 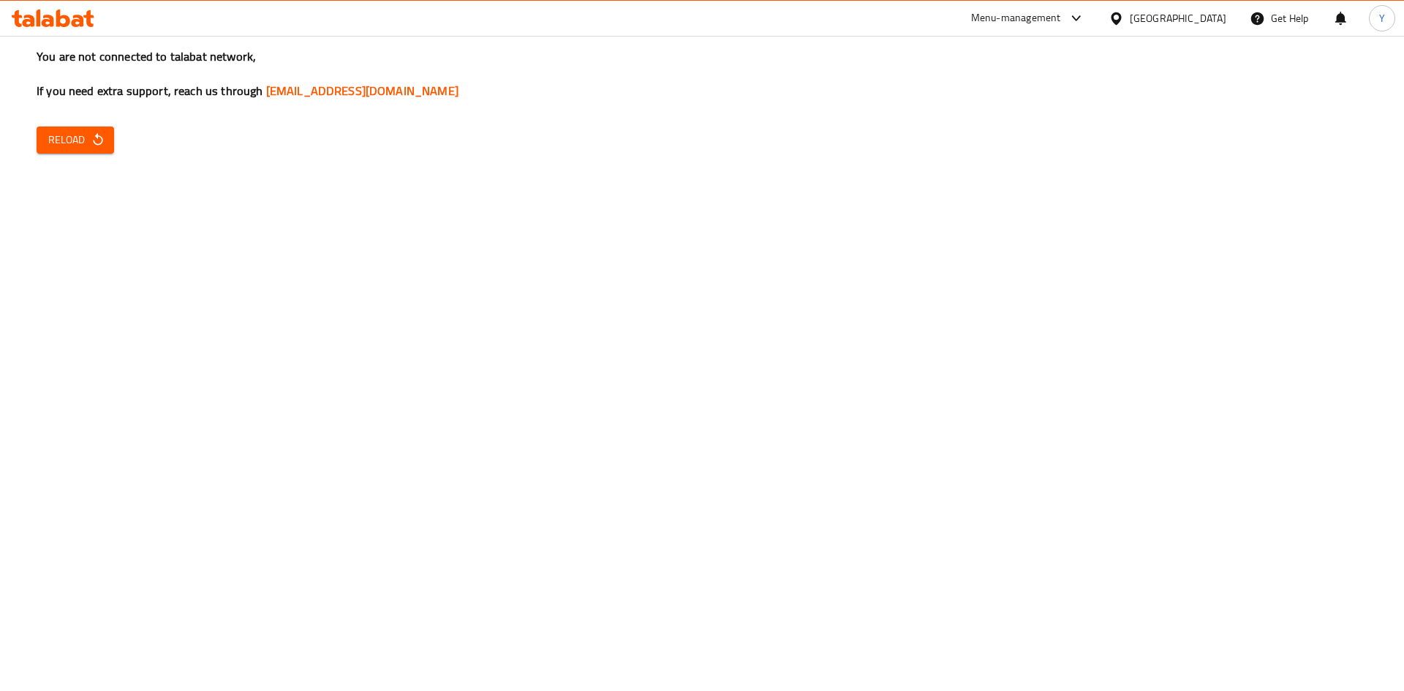 What do you see at coordinates (1382, 18) in the screenshot?
I see `span: Y` at bounding box center [1382, 18].